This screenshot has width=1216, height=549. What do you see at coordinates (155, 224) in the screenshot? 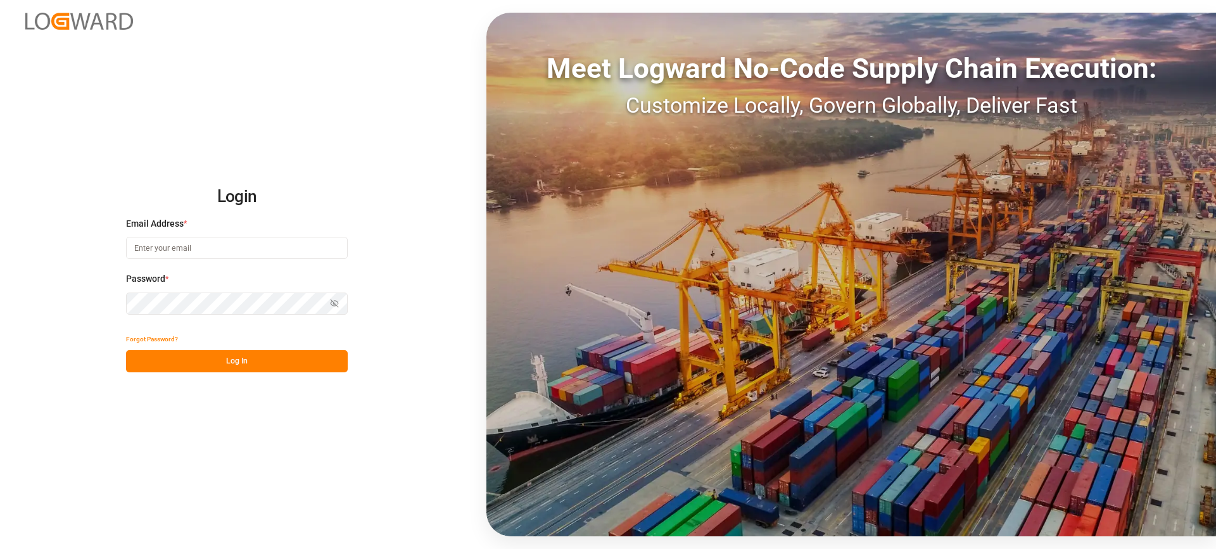
I see `span: Email Address` at bounding box center [155, 224].